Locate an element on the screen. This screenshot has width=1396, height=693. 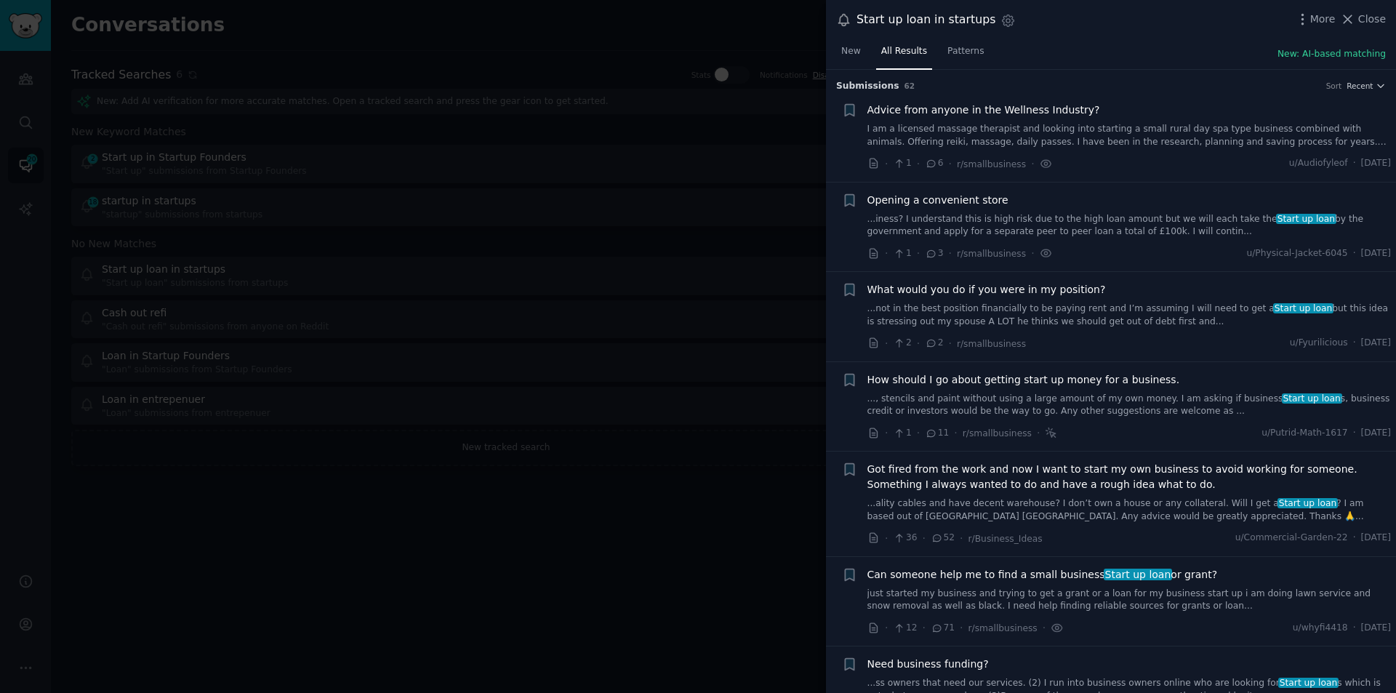
div: Start up loan in startups is located at coordinates (925, 20).